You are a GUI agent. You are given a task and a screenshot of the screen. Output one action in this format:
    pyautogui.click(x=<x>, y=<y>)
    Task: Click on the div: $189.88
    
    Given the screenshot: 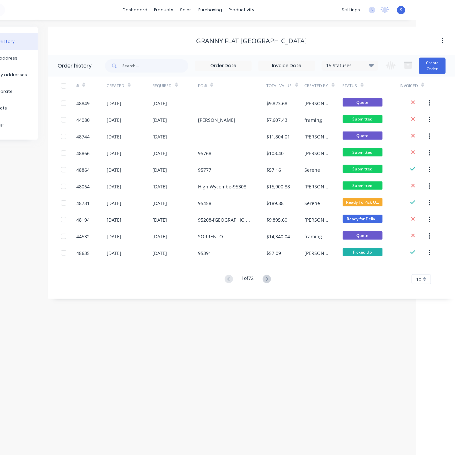 What is the action you would take?
    pyautogui.click(x=275, y=203)
    